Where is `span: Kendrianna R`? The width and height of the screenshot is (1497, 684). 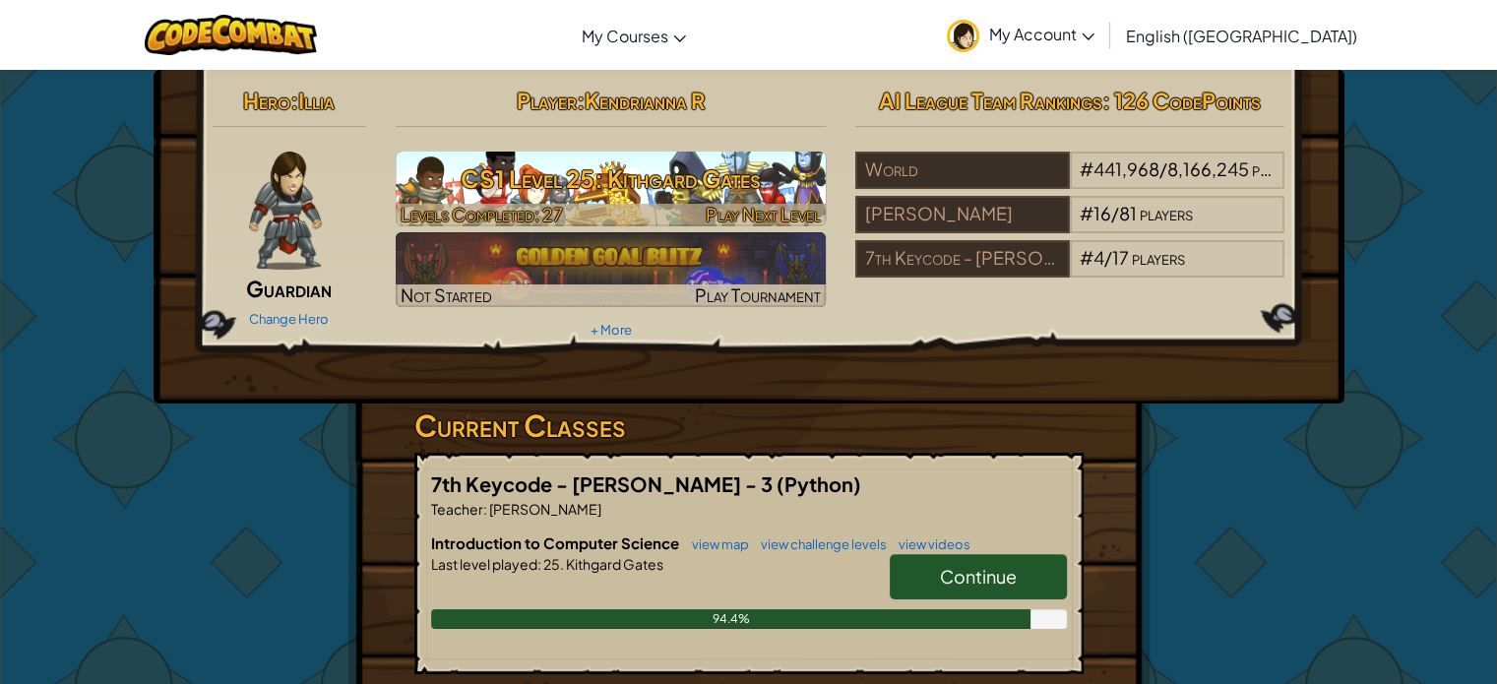
span: Kendrianna R is located at coordinates (644, 100).